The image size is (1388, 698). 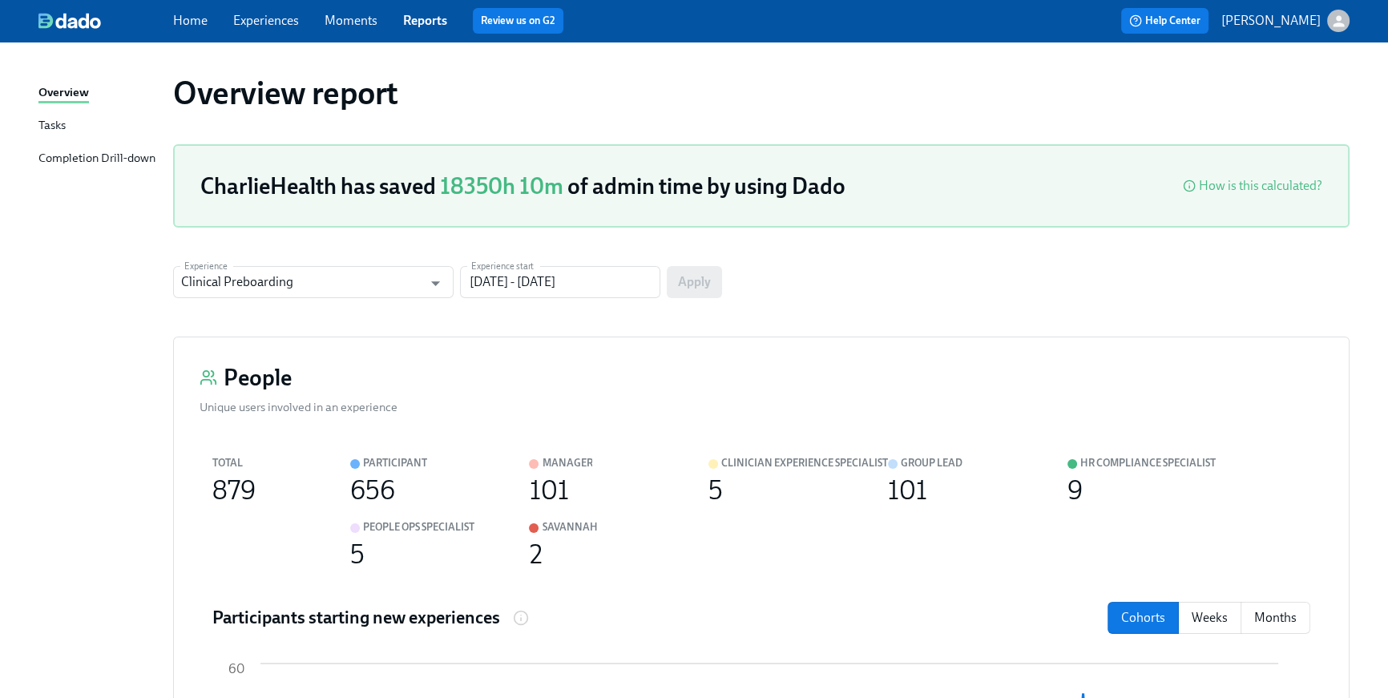 What do you see at coordinates (373, 491) in the screenshot?
I see `div: 656` at bounding box center [373, 491].